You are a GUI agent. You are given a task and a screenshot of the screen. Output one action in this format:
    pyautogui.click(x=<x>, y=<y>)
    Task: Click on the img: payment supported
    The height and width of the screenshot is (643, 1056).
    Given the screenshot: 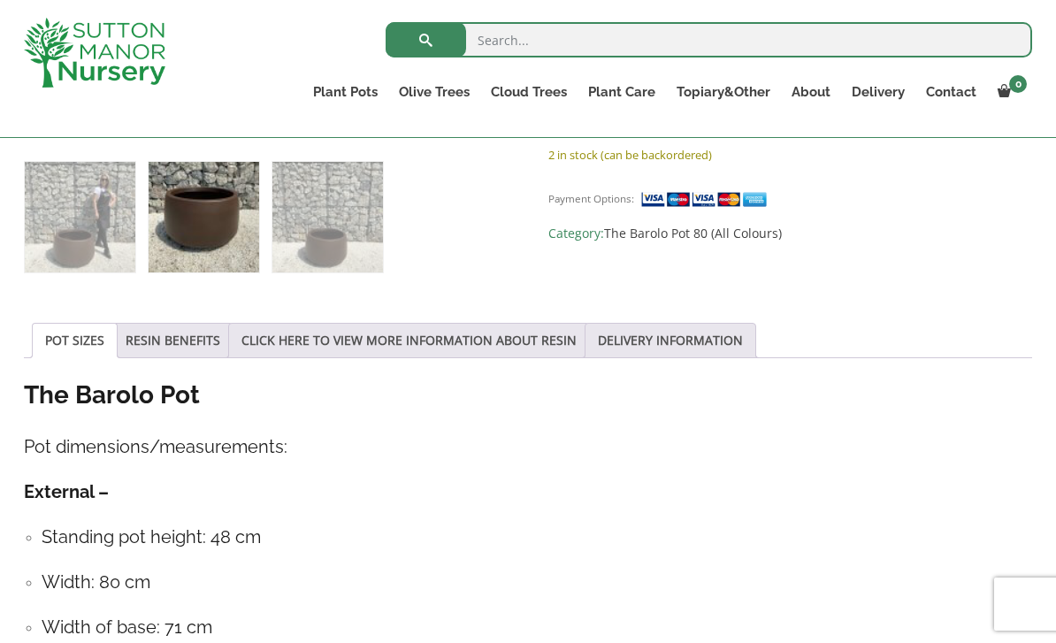 What is the action you would take?
    pyautogui.click(x=707, y=199)
    